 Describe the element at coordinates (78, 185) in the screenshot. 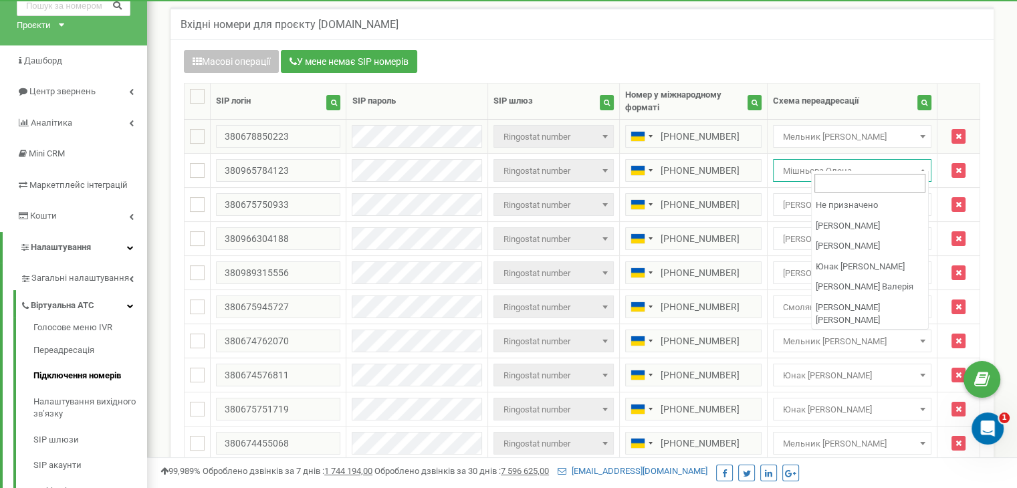

I see `span: Маркетплейс інтеграцій` at that location.